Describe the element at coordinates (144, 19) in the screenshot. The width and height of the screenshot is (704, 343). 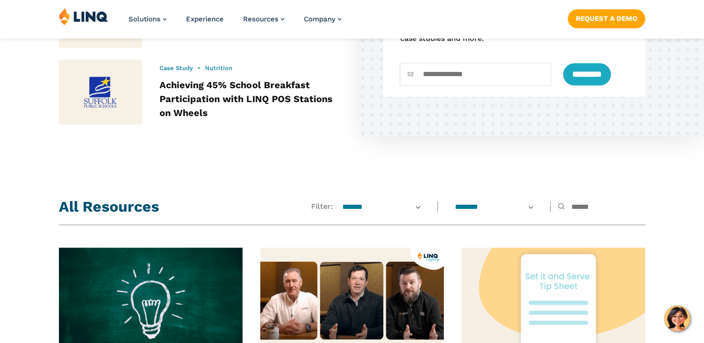
I see `span: Solutions` at that location.